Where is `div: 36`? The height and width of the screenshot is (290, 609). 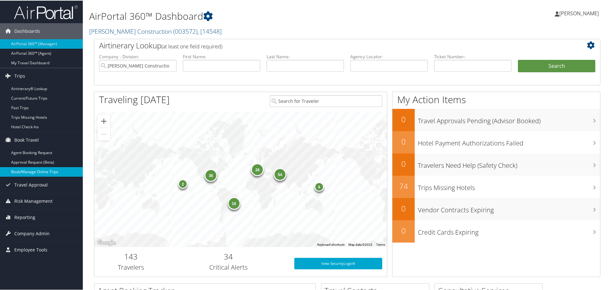
div: 36 is located at coordinates (211, 175).